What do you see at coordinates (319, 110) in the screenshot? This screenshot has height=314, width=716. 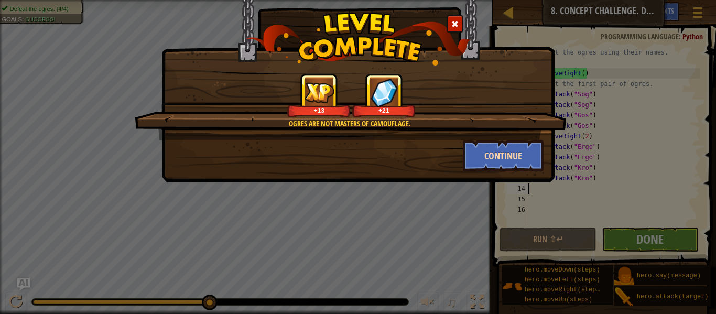 I see `div: +13` at bounding box center [319, 110].